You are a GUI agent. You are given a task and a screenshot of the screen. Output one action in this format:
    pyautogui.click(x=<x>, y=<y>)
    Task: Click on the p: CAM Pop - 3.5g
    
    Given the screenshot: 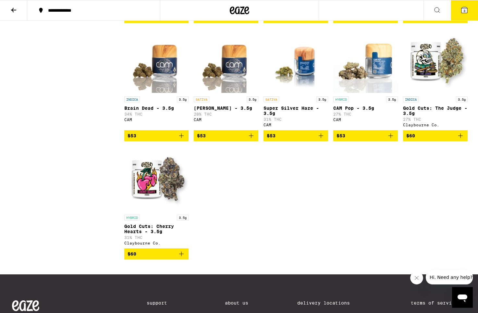 What is the action you would take?
    pyautogui.click(x=365, y=108)
    